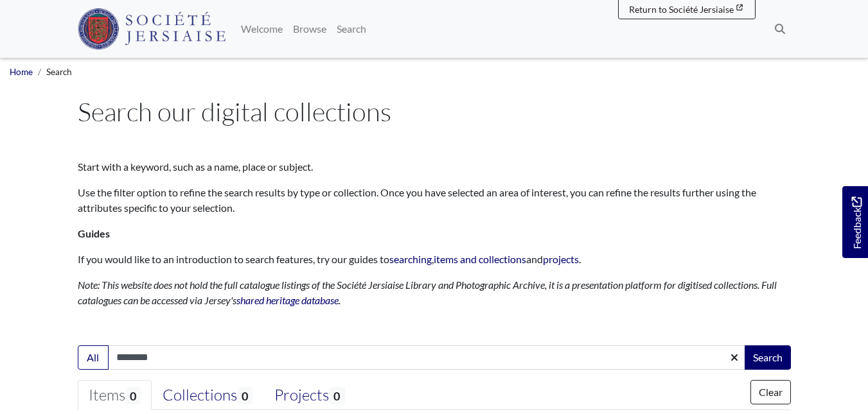 The width and height of the screenshot is (868, 414). What do you see at coordinates (434, 112) in the screenshot?
I see `h1: Search our digital collections` at bounding box center [434, 112].